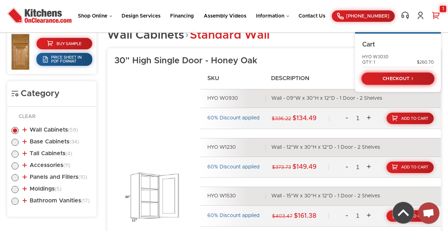 The width and height of the screenshot is (448, 231). What do you see at coordinates (141, 16) in the screenshot?
I see `a: Design Services` at bounding box center [141, 16].